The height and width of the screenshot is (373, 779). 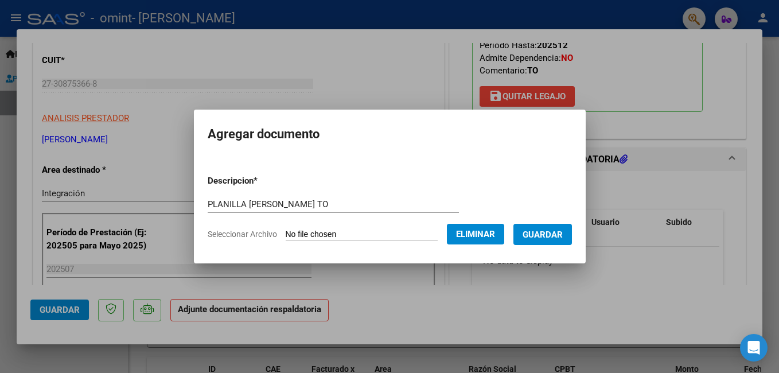 I want to click on button: Guardar, so click(x=543, y=234).